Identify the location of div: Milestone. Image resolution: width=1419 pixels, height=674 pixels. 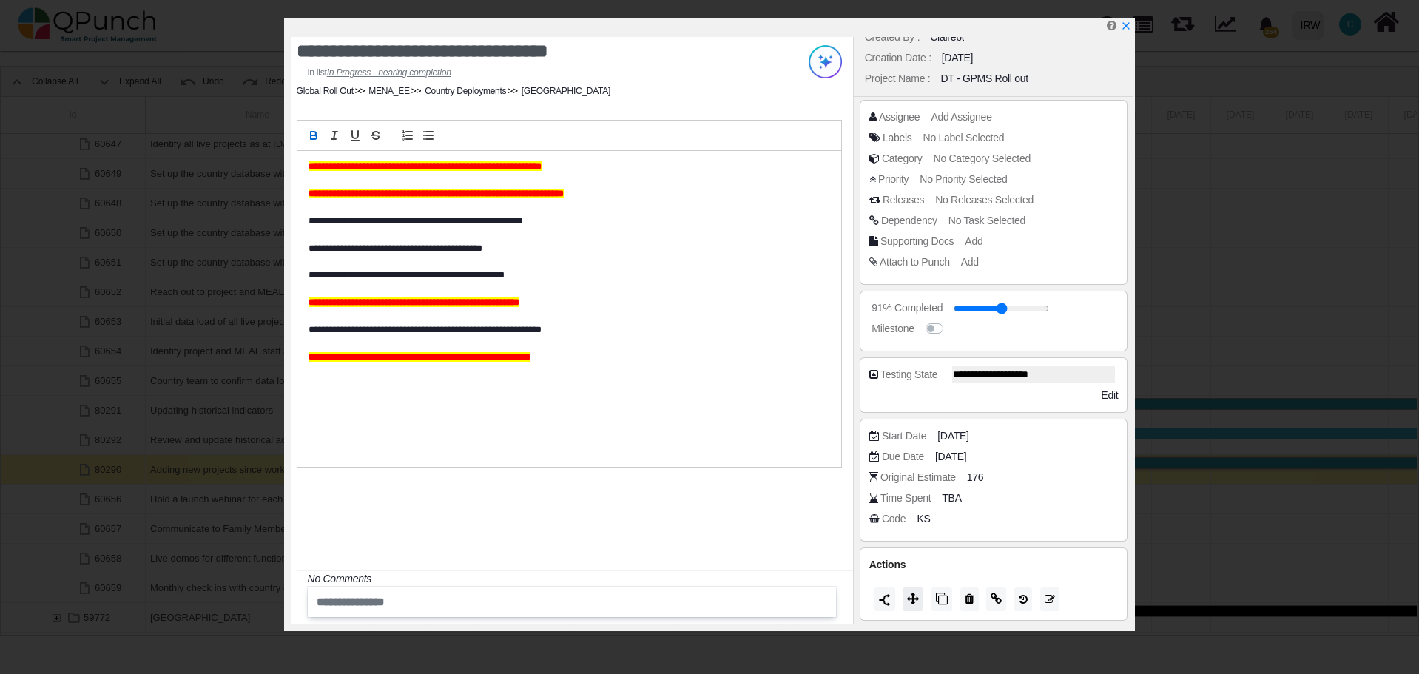
(892, 328).